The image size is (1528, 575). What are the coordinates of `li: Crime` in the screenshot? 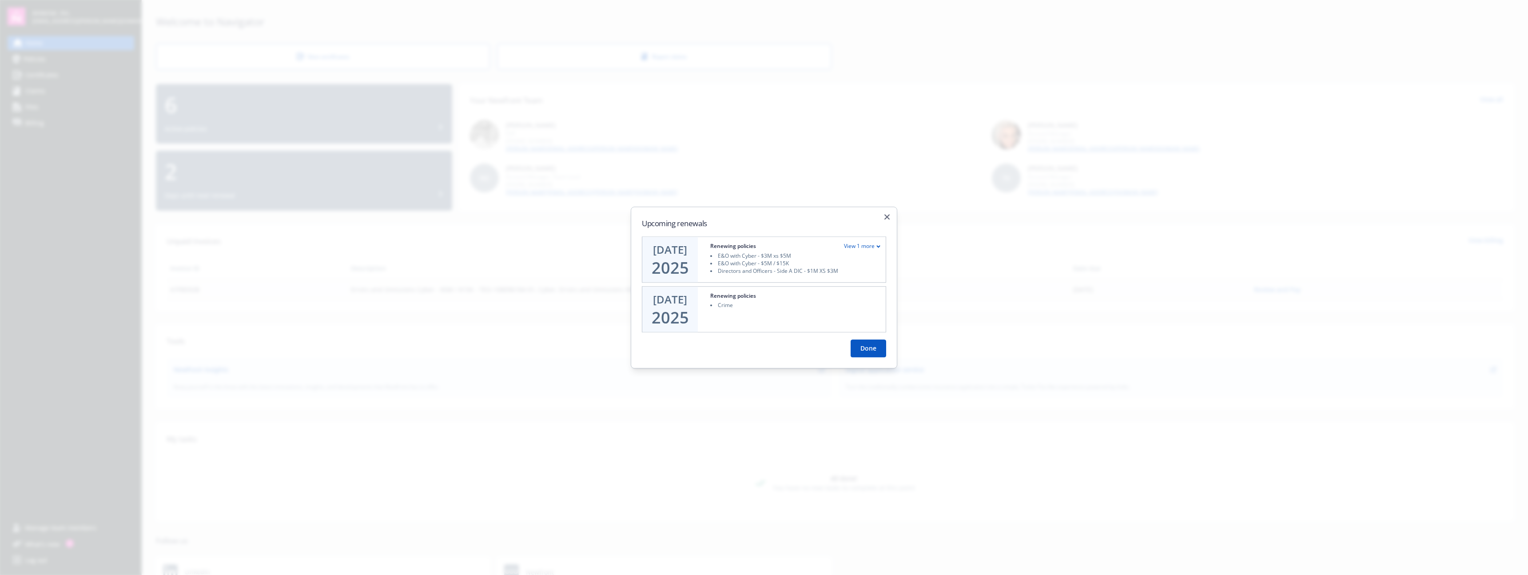 It's located at (795, 305).